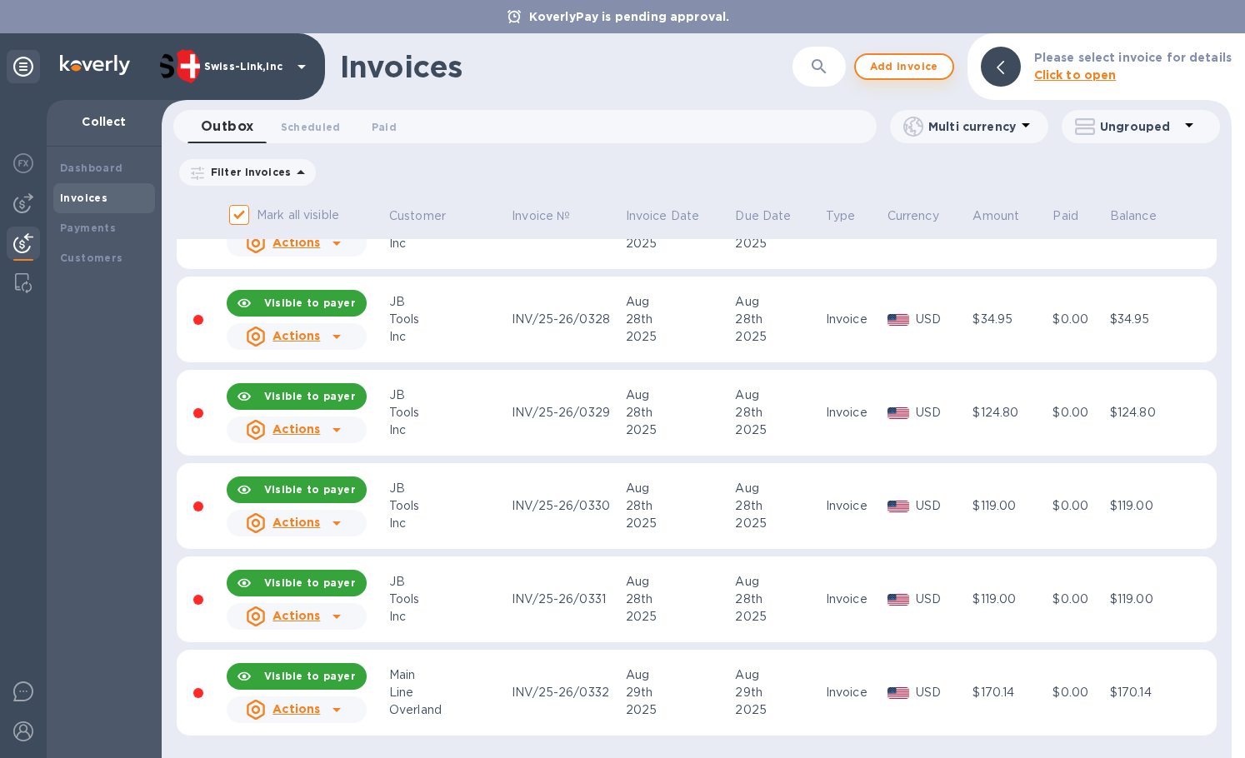 The height and width of the screenshot is (758, 1245). What do you see at coordinates (248, 172) in the screenshot?
I see `p: Filter Invoices` at bounding box center [248, 172].